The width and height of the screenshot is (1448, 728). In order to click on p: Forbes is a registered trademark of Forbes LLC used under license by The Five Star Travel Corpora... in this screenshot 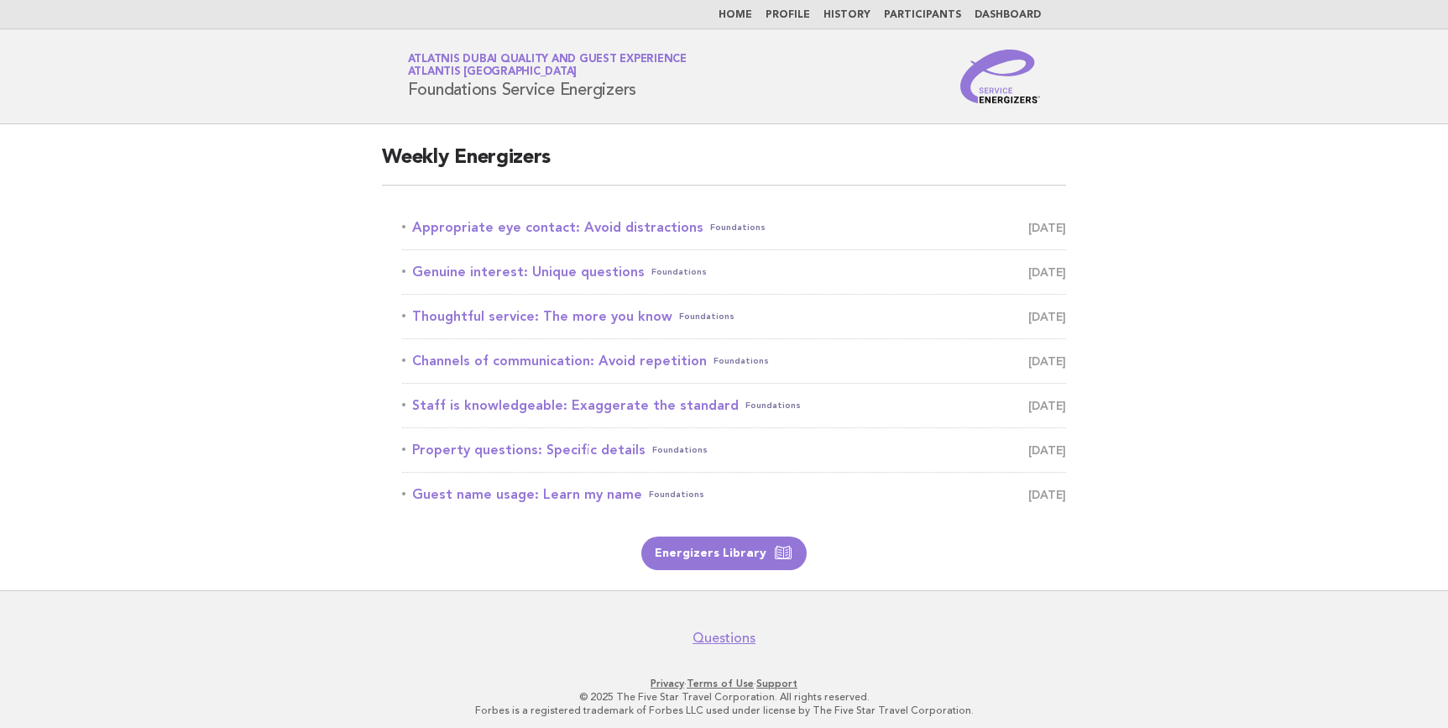, I will do `click(724, 710)`.